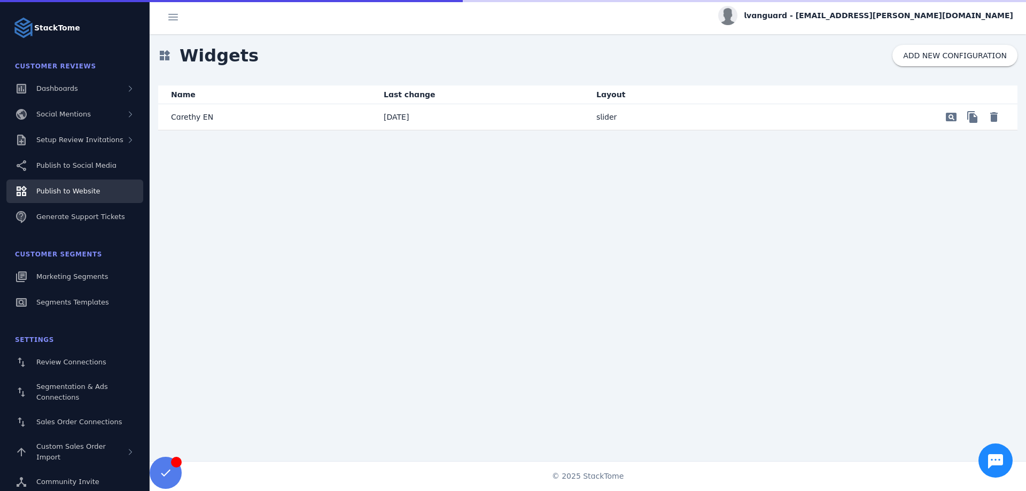  Describe the element at coordinates (694, 95) in the screenshot. I see `mat-header-cell: Layout` at that location.